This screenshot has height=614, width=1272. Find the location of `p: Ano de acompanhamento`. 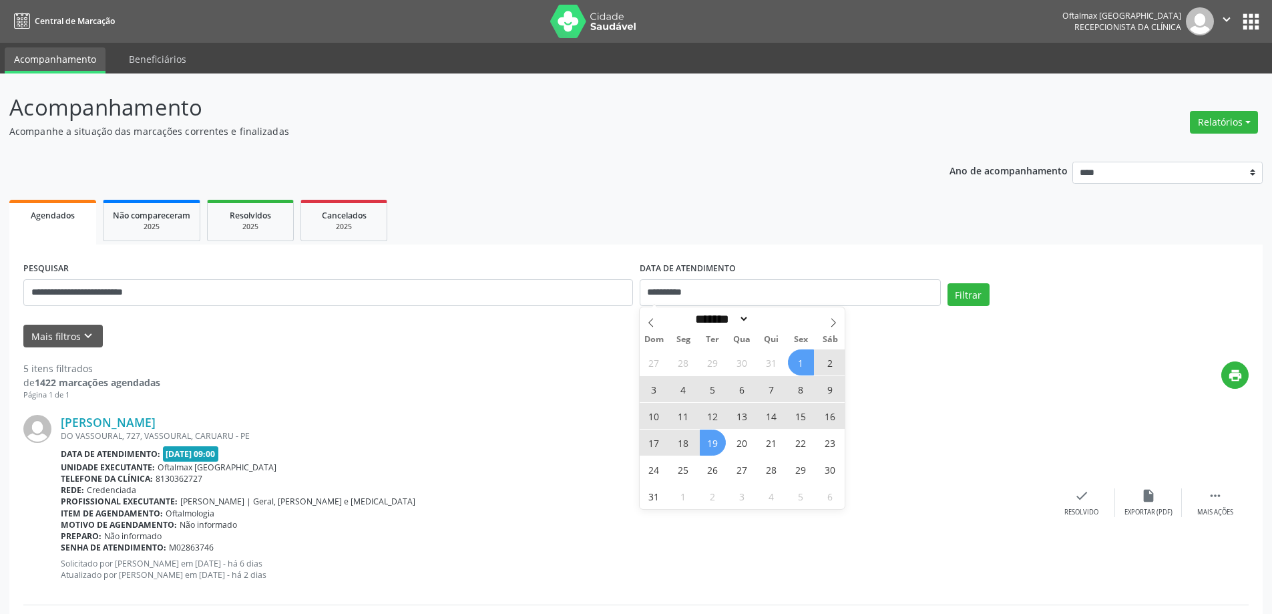

p: Ano de acompanhamento is located at coordinates (1008, 170).